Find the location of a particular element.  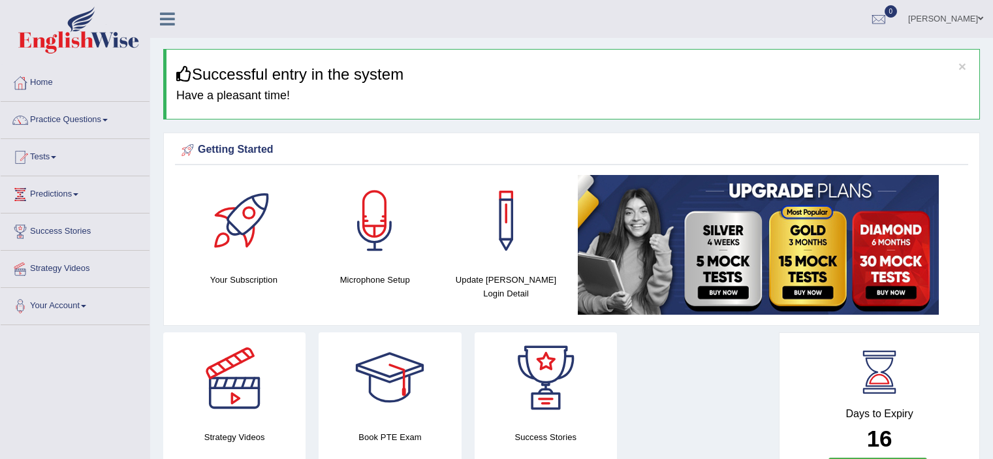

h4: Microphone Setup is located at coordinates (375, 279).